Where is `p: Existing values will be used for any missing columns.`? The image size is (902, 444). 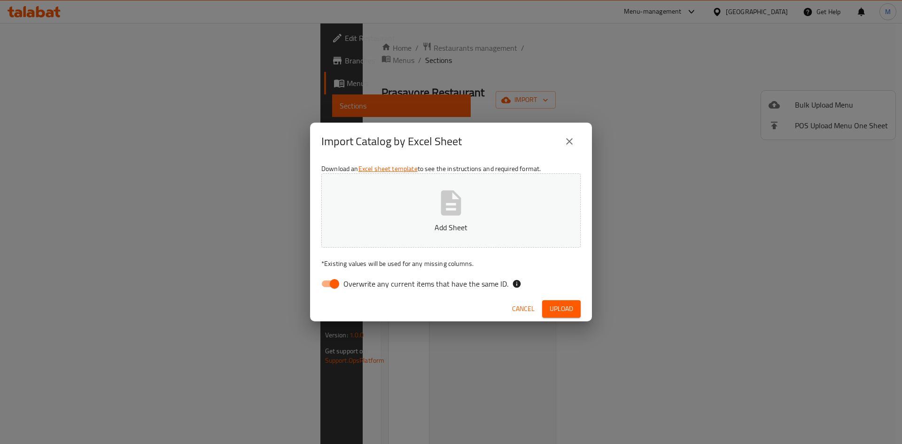
p: Existing values will be used for any missing columns. is located at coordinates (451, 264).